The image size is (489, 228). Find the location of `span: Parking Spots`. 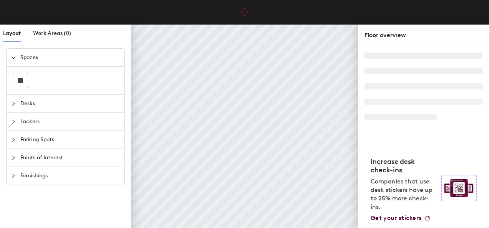

span: Parking Spots is located at coordinates (70, 140).